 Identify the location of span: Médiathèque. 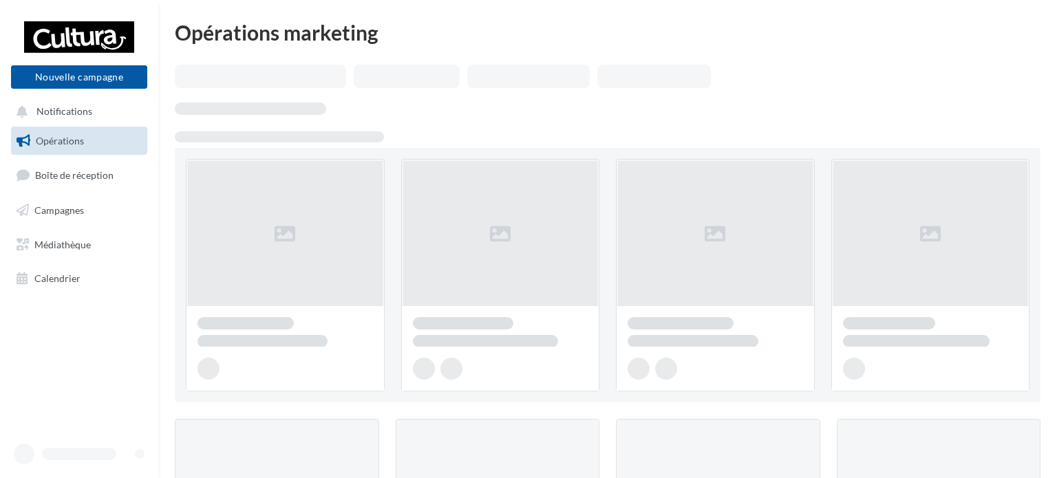
(63, 244).